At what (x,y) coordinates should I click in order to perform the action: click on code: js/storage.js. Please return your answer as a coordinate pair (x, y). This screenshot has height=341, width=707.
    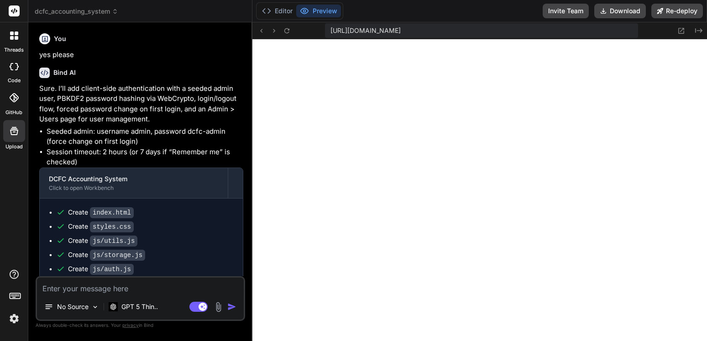
    Looking at the image, I should click on (117, 255).